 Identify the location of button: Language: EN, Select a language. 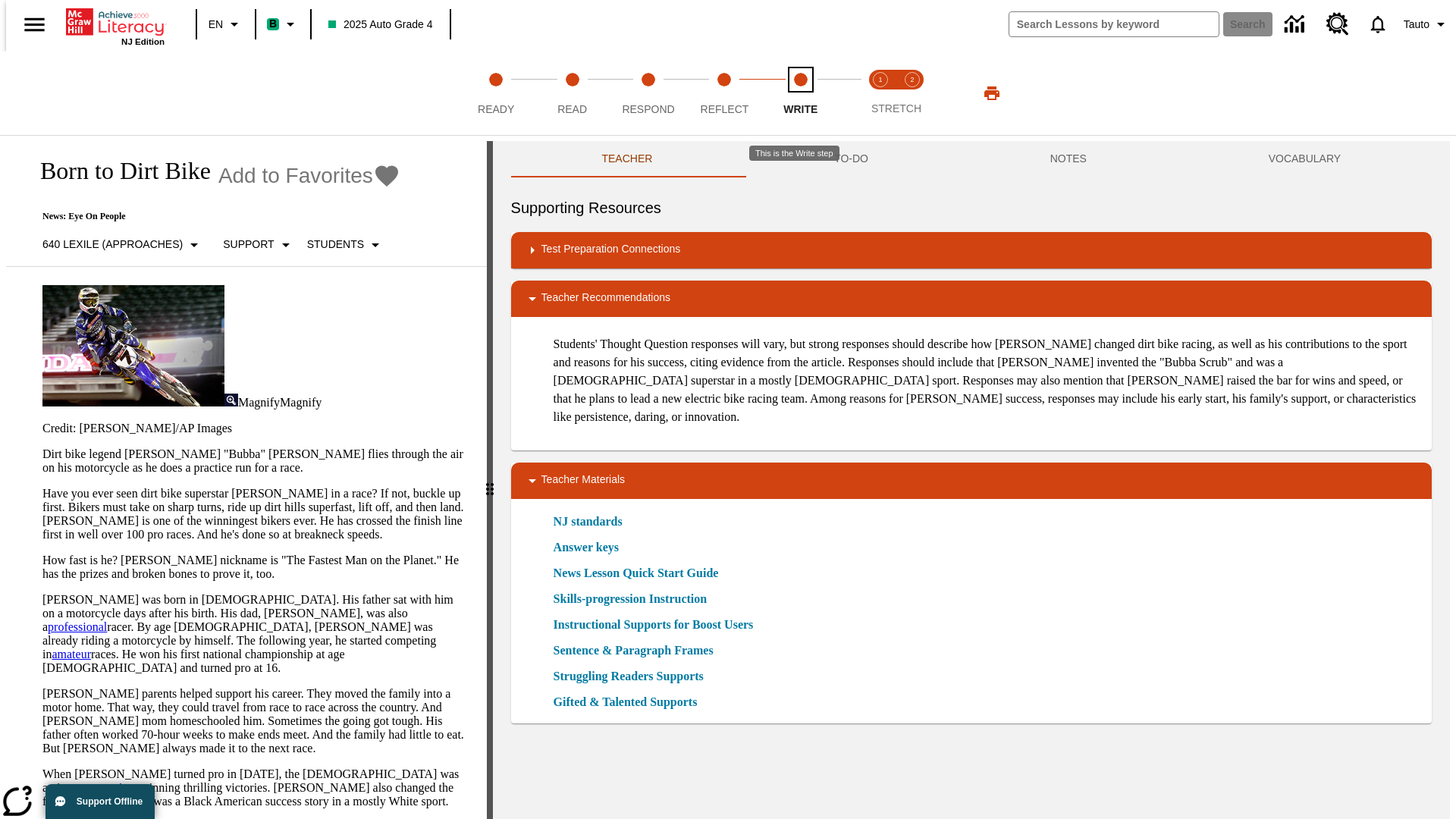
(226, 24).